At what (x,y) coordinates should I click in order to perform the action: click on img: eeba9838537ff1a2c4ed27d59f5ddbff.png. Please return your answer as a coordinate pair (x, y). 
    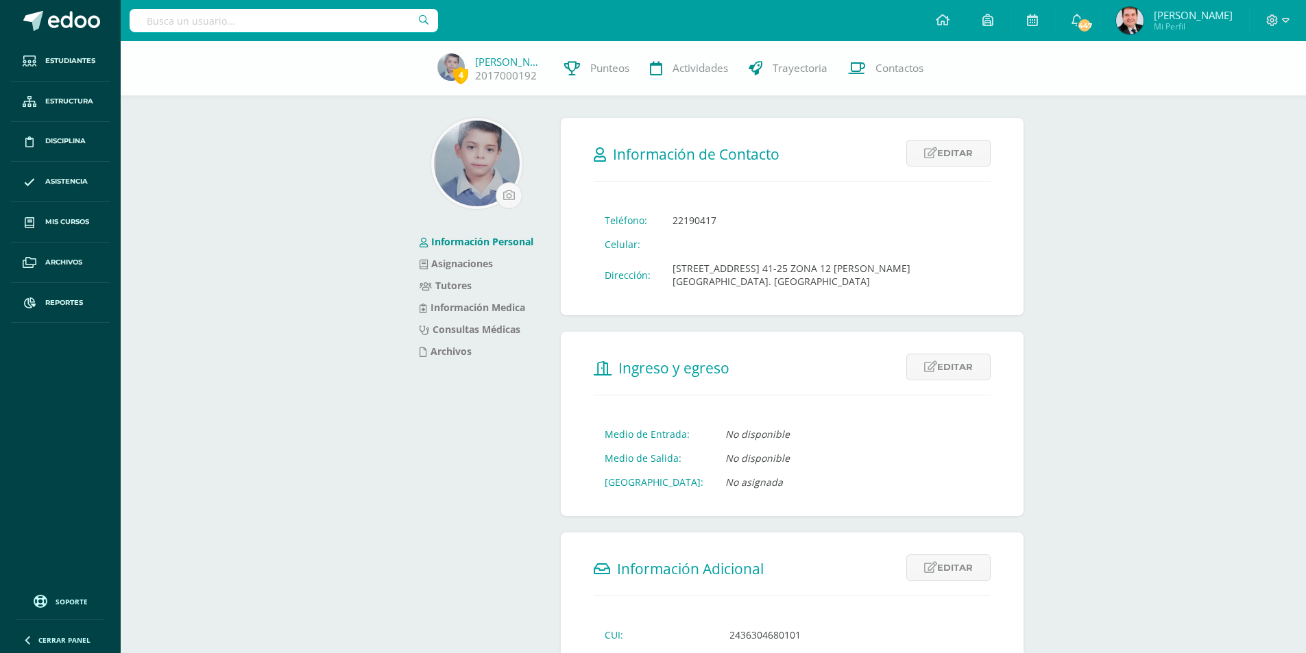
    Looking at the image, I should click on (451, 67).